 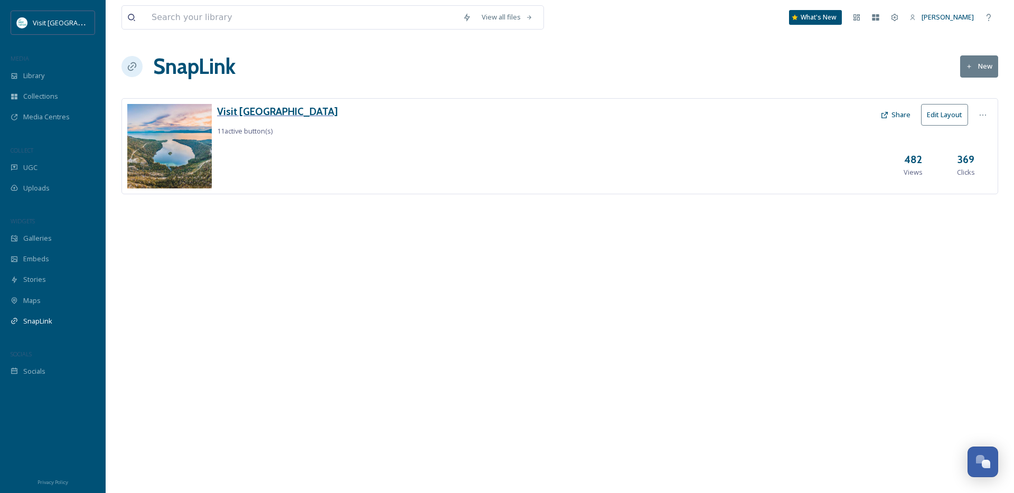 What do you see at coordinates (30, 167) in the screenshot?
I see `span: UGC` at bounding box center [30, 167].